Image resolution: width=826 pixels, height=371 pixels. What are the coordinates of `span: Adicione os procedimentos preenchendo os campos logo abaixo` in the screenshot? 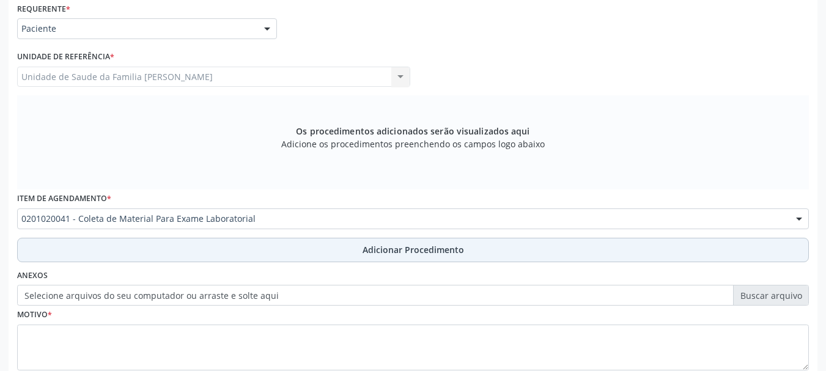 It's located at (413, 144).